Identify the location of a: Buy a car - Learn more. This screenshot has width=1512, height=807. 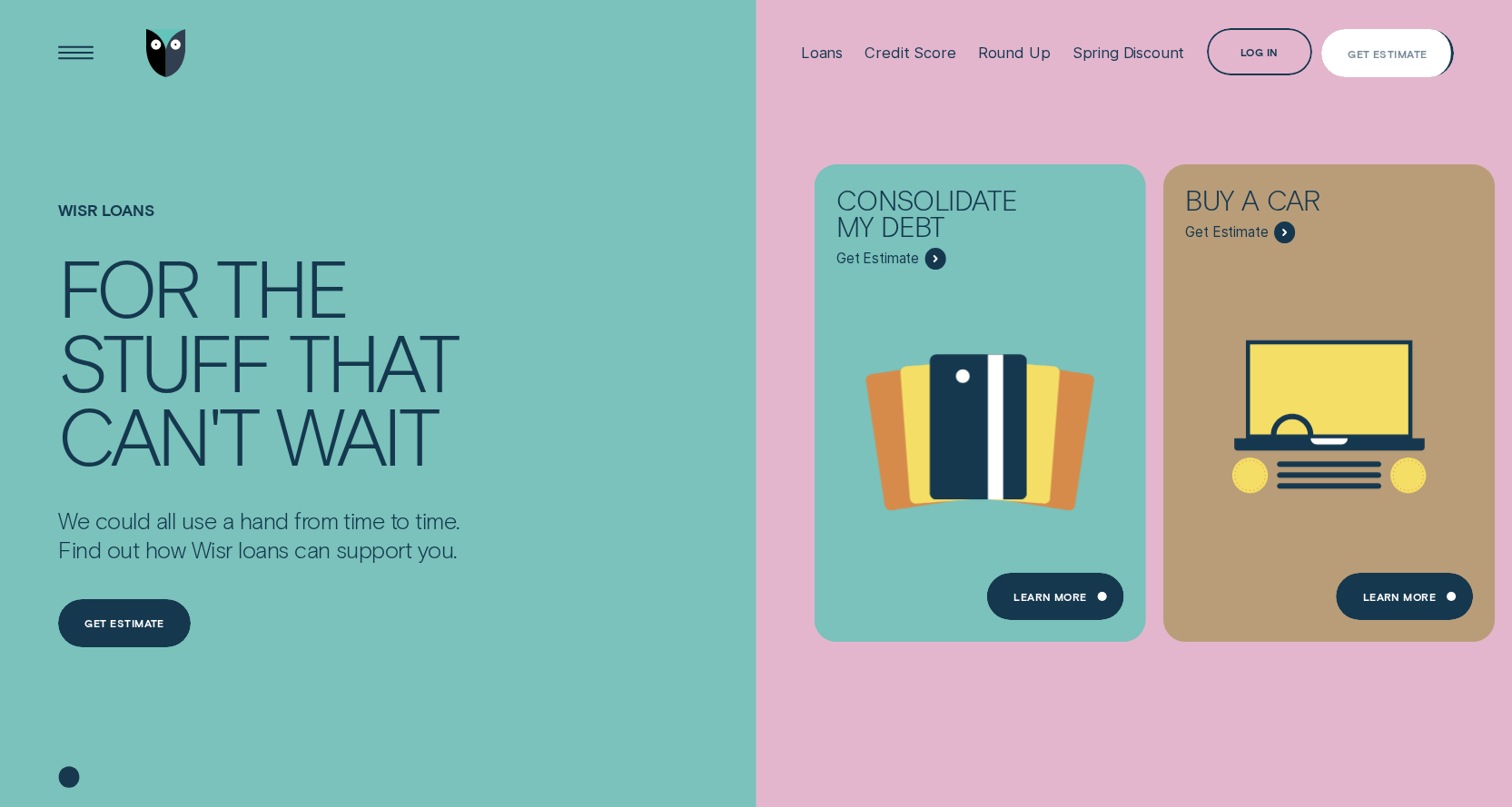
(1329, 397).